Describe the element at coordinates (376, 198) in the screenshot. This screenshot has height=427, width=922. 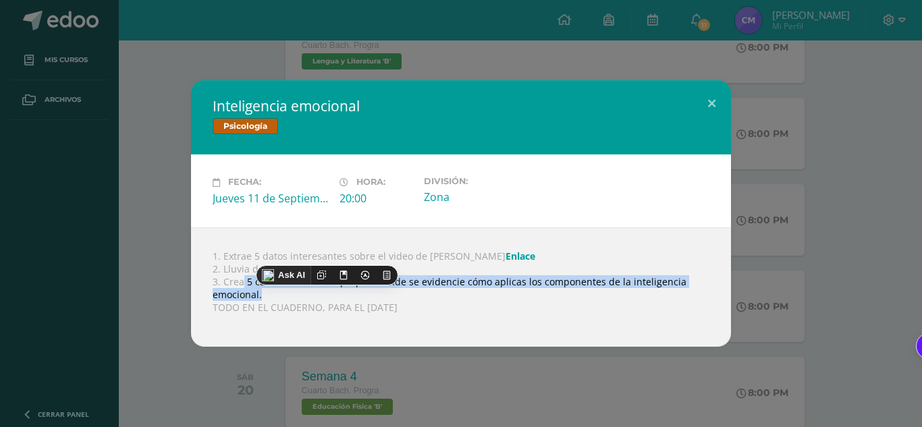
I see `div: 20:00` at that location.